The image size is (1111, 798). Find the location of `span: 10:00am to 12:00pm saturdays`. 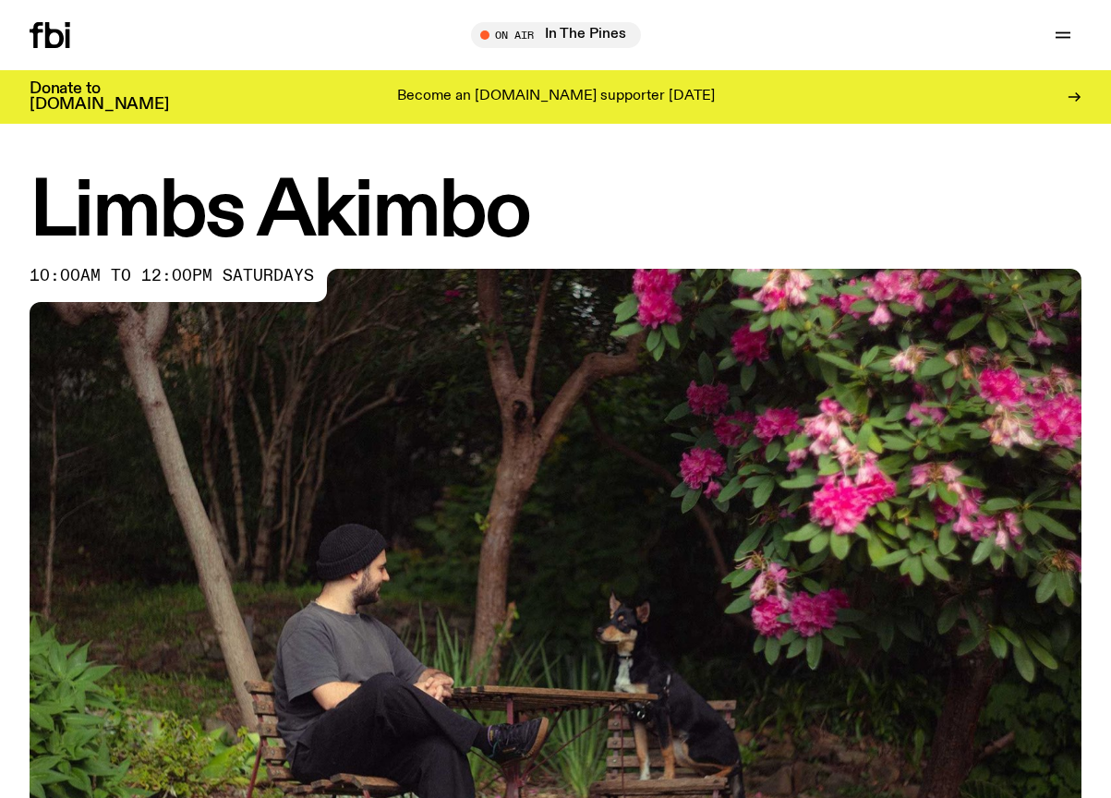

span: 10:00am to 12:00pm saturdays is located at coordinates (172, 276).